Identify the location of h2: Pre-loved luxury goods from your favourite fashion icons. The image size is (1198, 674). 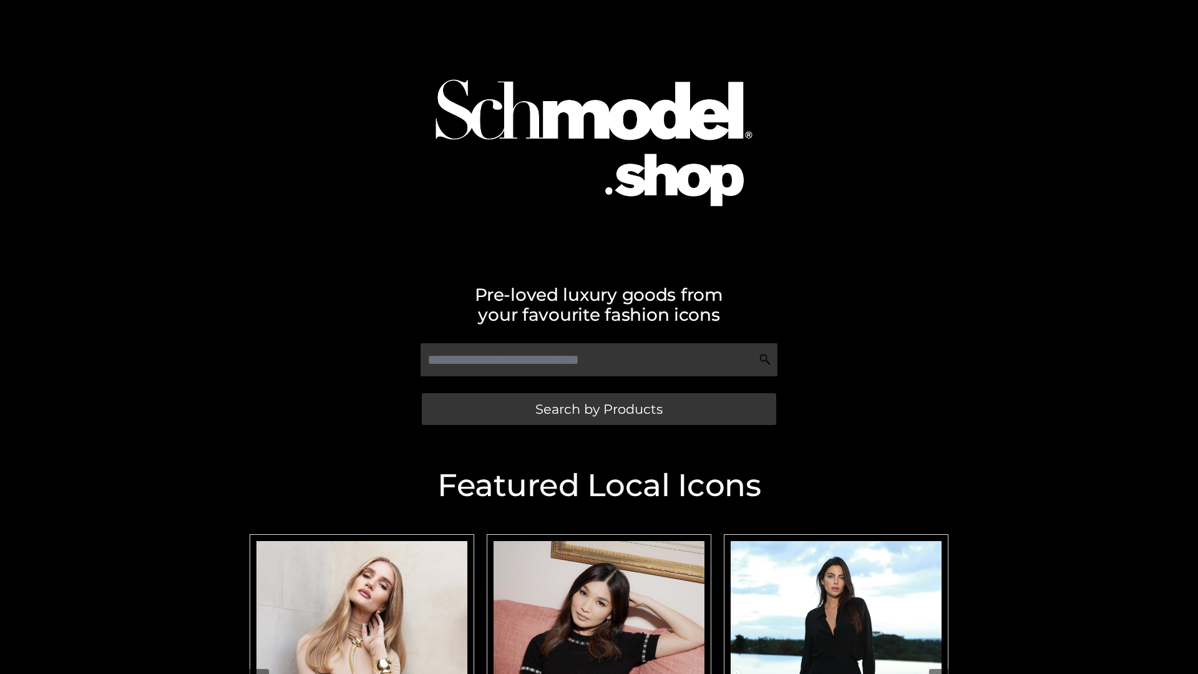
(599, 305).